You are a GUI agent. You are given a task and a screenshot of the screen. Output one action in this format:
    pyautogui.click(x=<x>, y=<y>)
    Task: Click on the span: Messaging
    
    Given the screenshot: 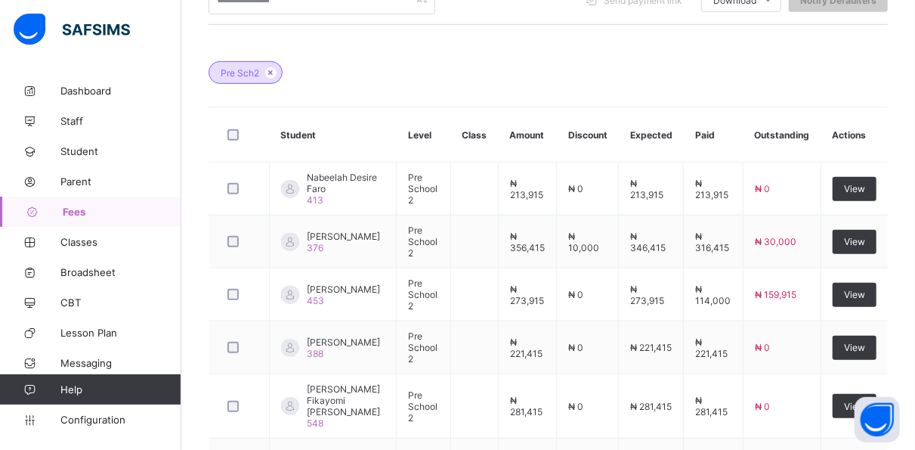 What is the action you would take?
    pyautogui.click(x=121, y=363)
    